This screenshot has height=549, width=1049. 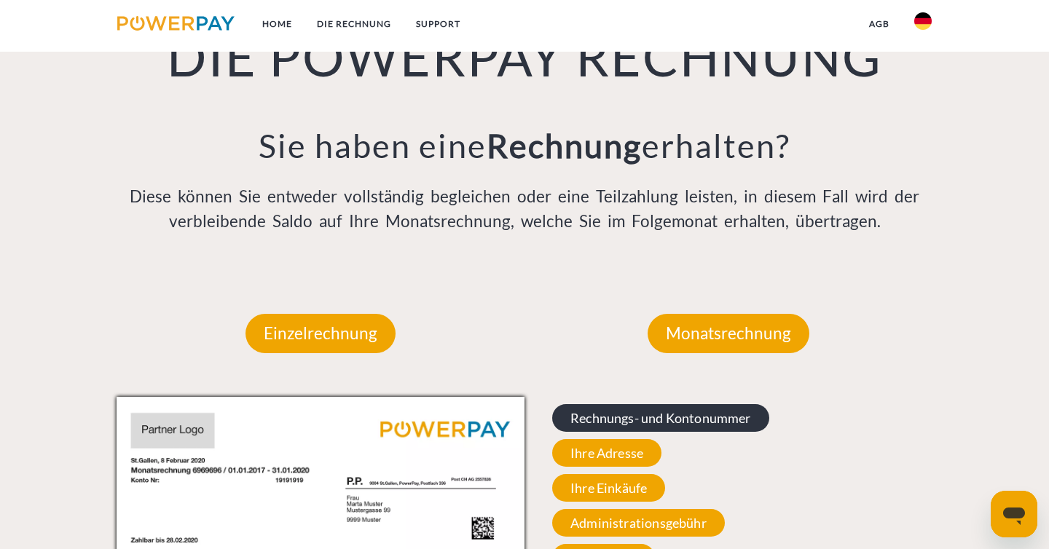 I want to click on p: Diese können Sie entweder vollständig begleichen oder eine Teilzahlung leisten, in diesem Fall wi..., so click(x=524, y=209).